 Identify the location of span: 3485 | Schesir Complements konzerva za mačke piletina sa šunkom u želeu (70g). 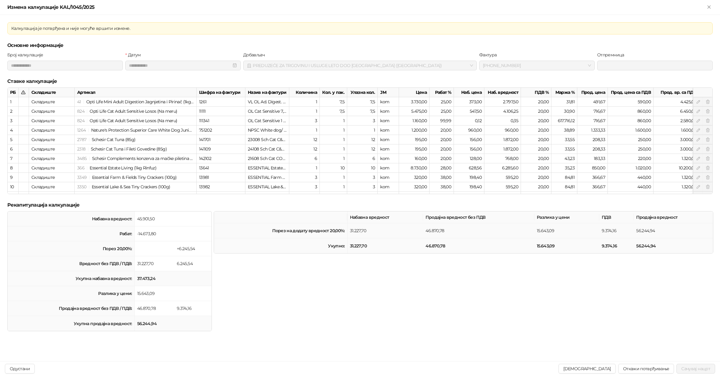
(157, 158).